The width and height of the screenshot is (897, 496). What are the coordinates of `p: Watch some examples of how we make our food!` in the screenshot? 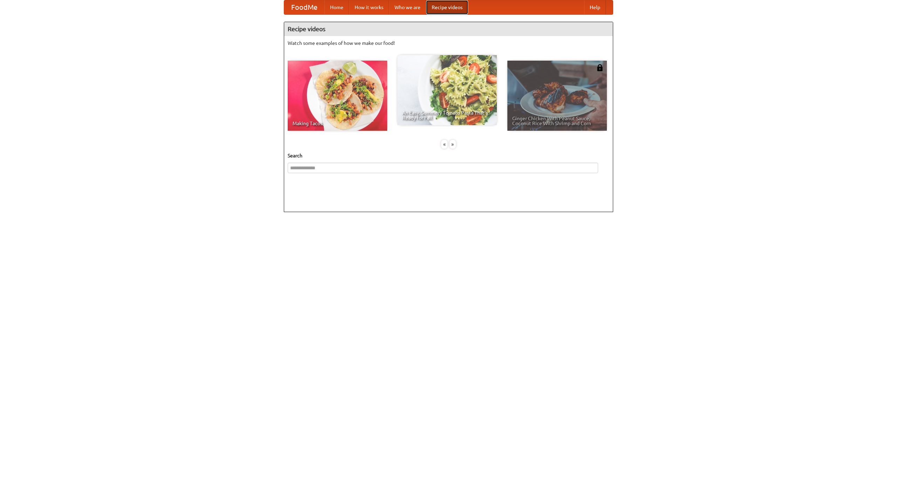 It's located at (449, 43).